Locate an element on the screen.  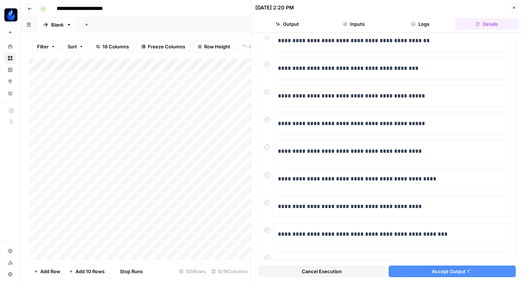
span: Filter is located at coordinates (43, 47).